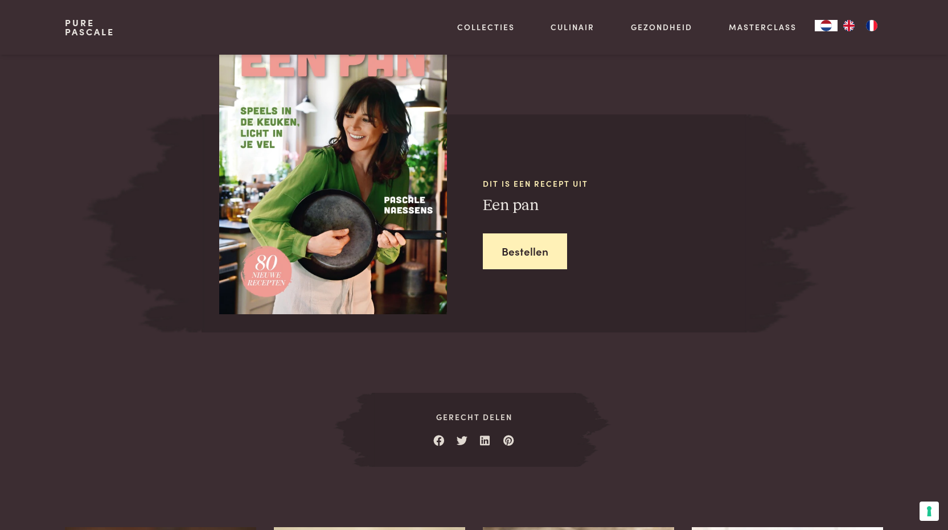  I want to click on aside: Language selected: Nederlands, so click(849, 26).